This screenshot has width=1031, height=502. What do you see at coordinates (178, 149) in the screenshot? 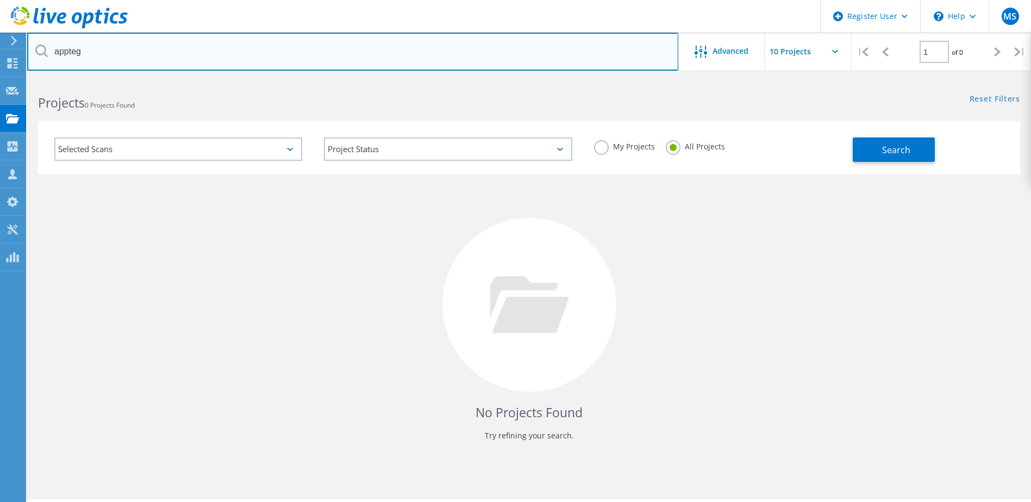
I see `div: Selected Scans` at bounding box center [178, 149].